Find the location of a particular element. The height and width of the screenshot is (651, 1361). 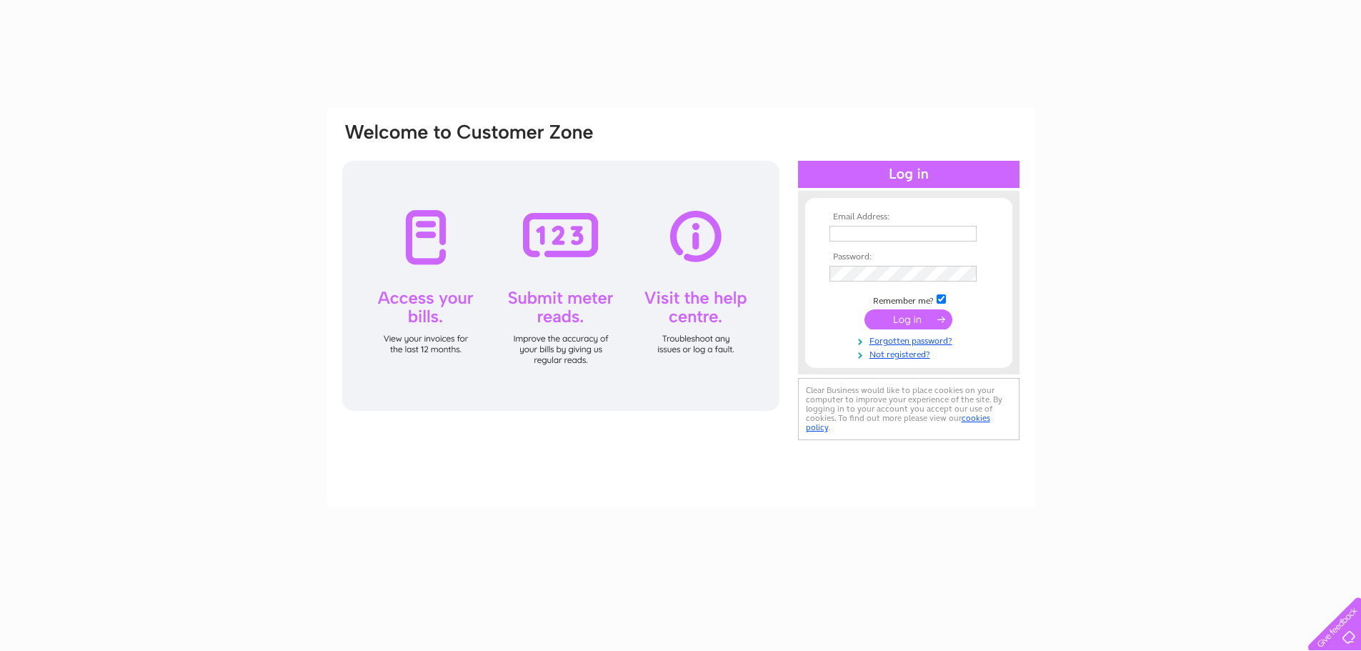

th: Password: is located at coordinates (909, 257).